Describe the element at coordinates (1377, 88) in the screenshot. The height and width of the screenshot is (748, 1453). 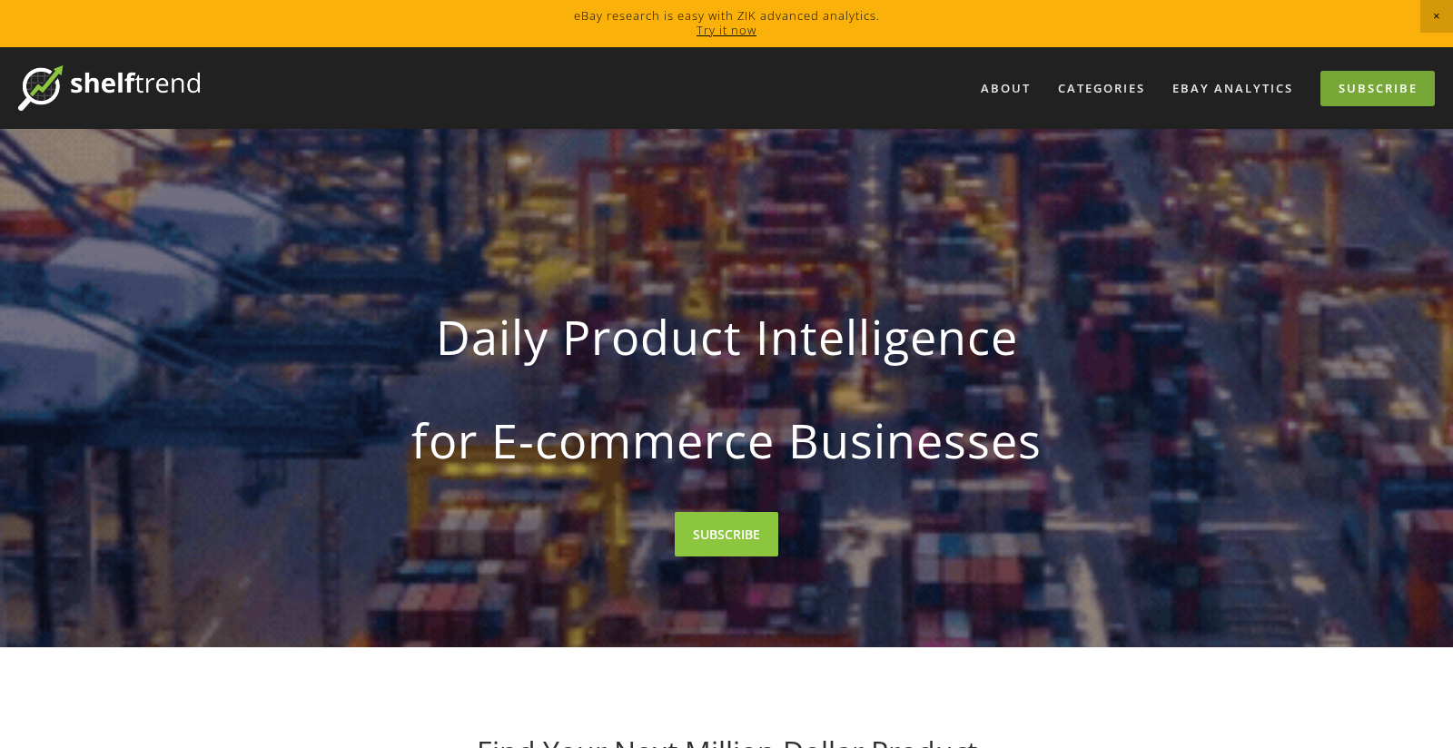
I see `a: Subscribe` at that location.